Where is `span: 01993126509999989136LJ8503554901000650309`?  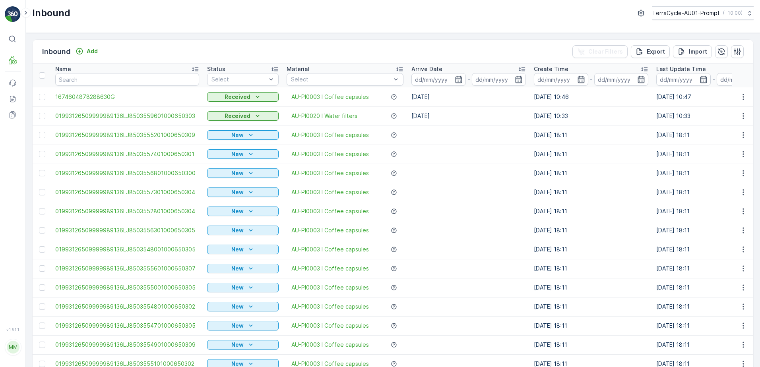 span: 01993126509999989136LJ8503554901000650309 is located at coordinates (127, 345).